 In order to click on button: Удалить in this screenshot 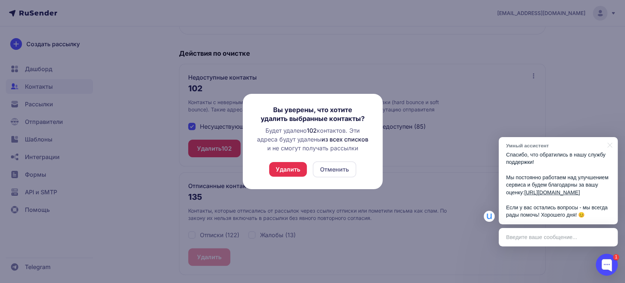, I will do `click(288, 169)`.